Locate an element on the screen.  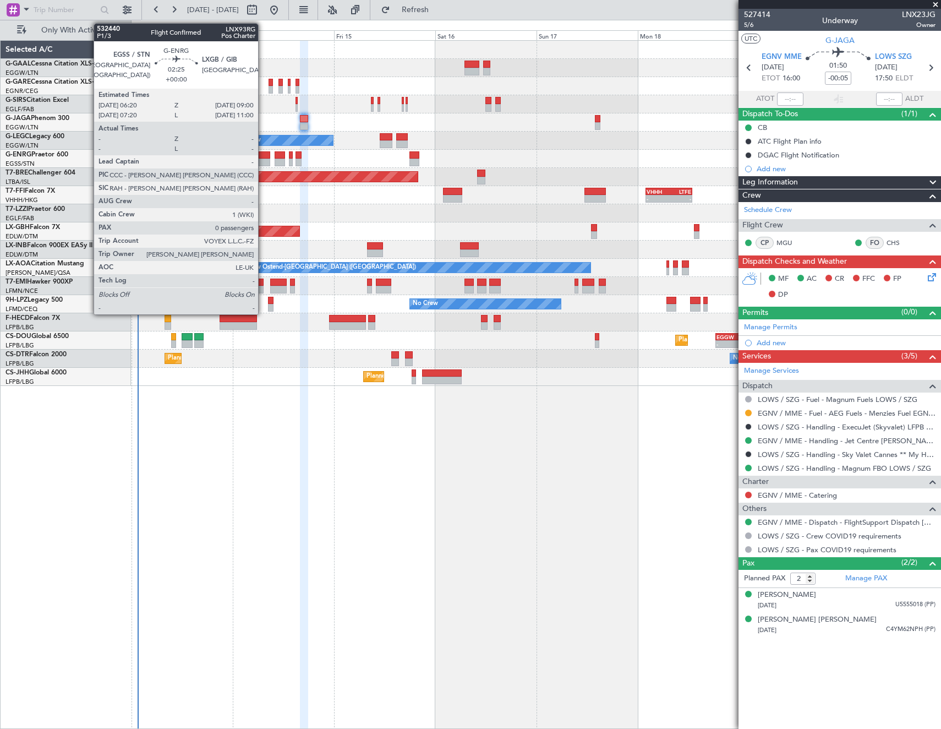
a: T7-BREChallenger 604 is located at coordinates (40, 173).